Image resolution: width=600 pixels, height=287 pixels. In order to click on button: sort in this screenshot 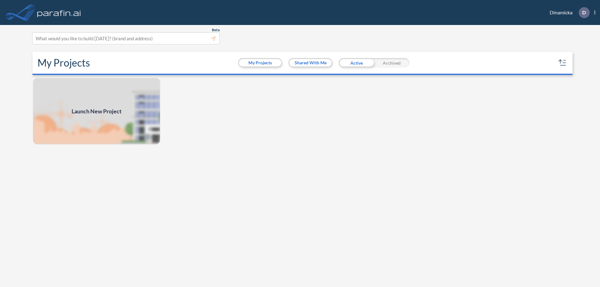, I will do `click(562, 63)`.